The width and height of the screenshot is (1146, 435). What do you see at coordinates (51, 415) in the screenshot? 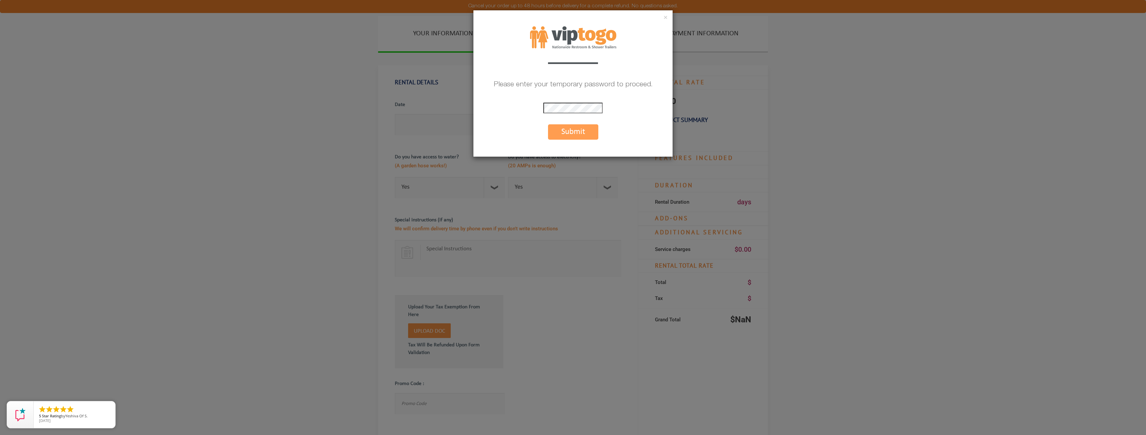
I see `span: Star Rating` at bounding box center [51, 415].